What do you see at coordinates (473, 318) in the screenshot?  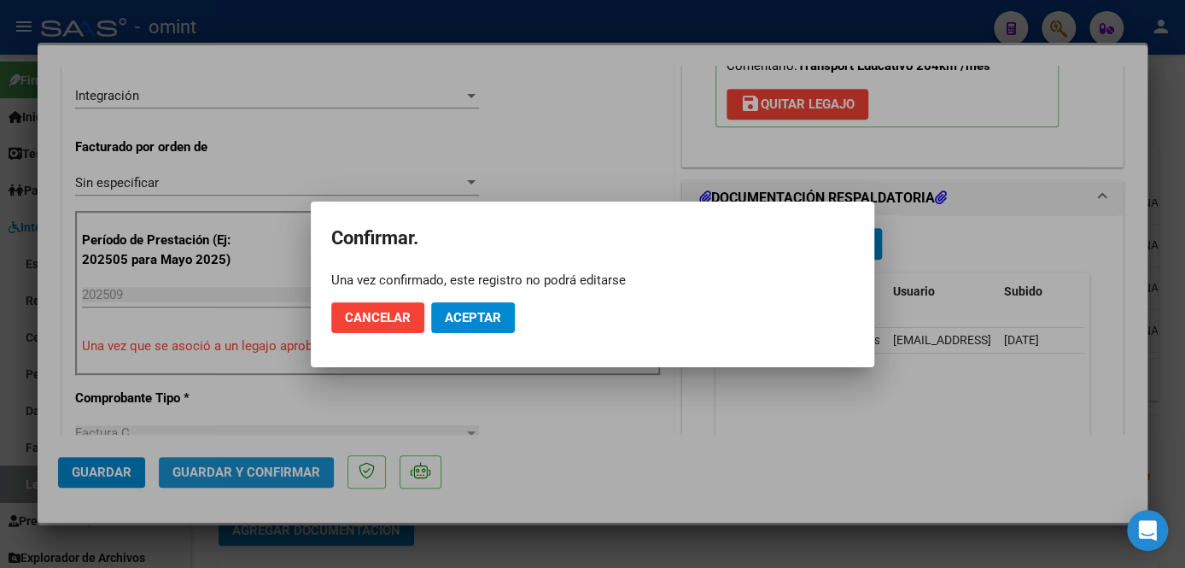 I see `span: Aceptar` at bounding box center [473, 318].